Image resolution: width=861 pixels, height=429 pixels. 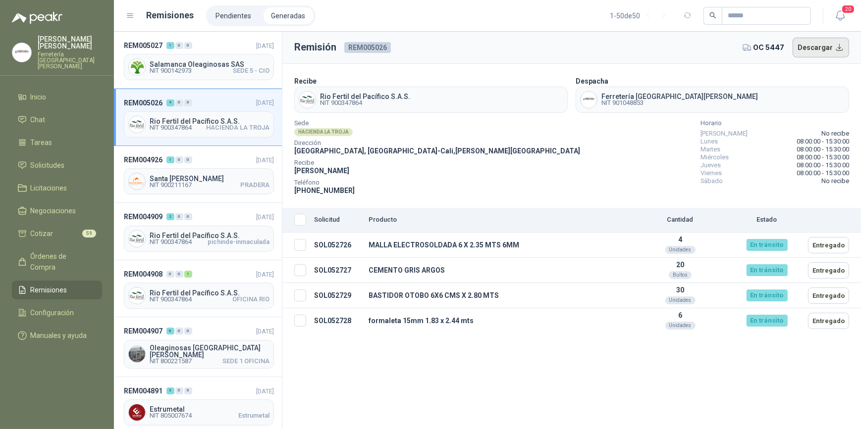 I want to click on span: NIT 901048853, so click(x=680, y=103).